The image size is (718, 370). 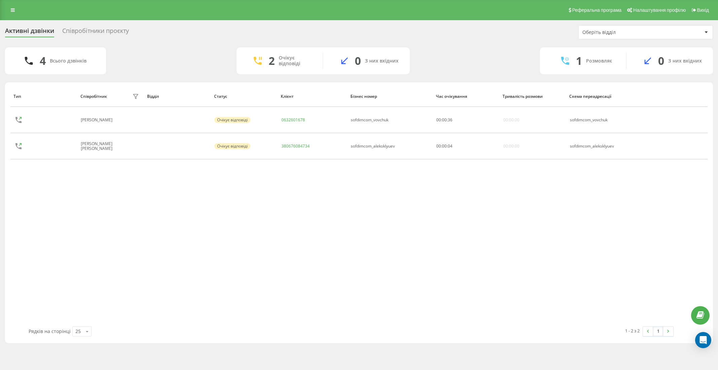 What do you see at coordinates (312, 97) in the screenshot?
I see `div: Клієнт` at bounding box center [312, 97].